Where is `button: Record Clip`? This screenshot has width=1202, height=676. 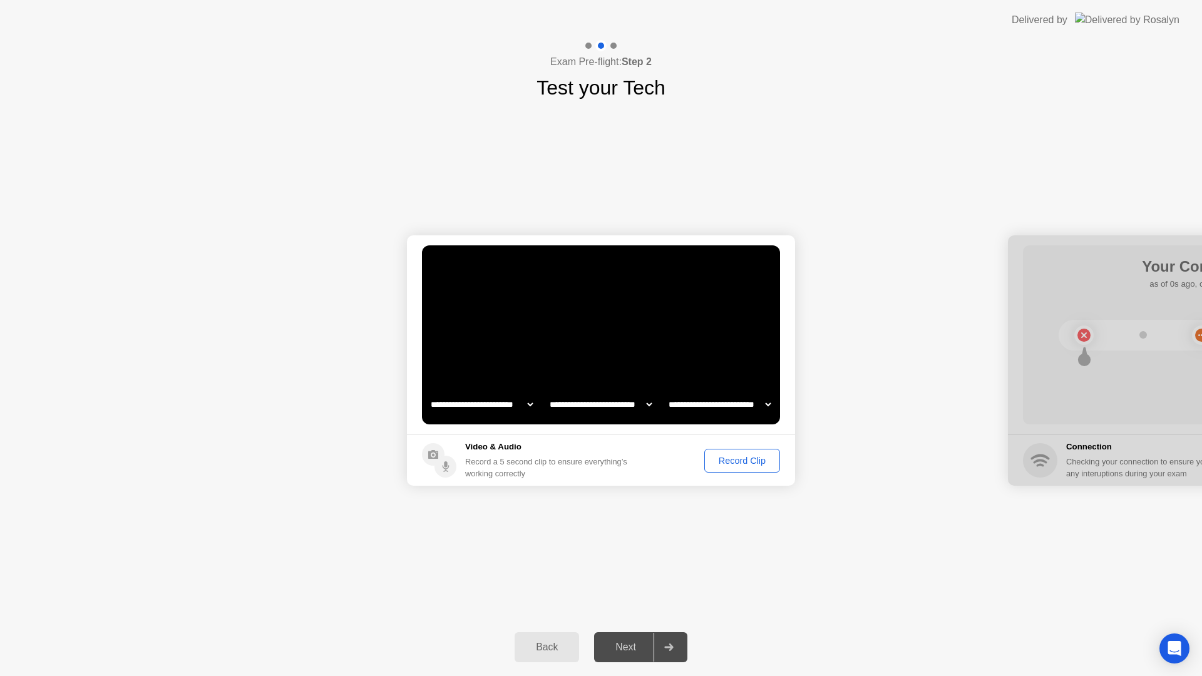 button: Record Clip is located at coordinates (742, 461).